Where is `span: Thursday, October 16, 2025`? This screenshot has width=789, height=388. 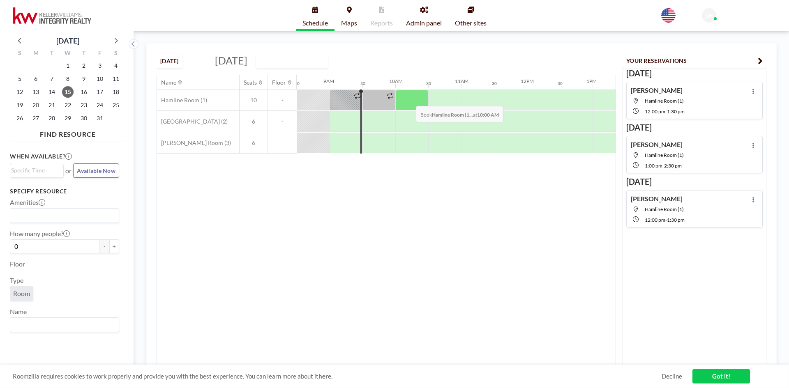 span: Thursday, October 16, 2025 is located at coordinates (84, 92).